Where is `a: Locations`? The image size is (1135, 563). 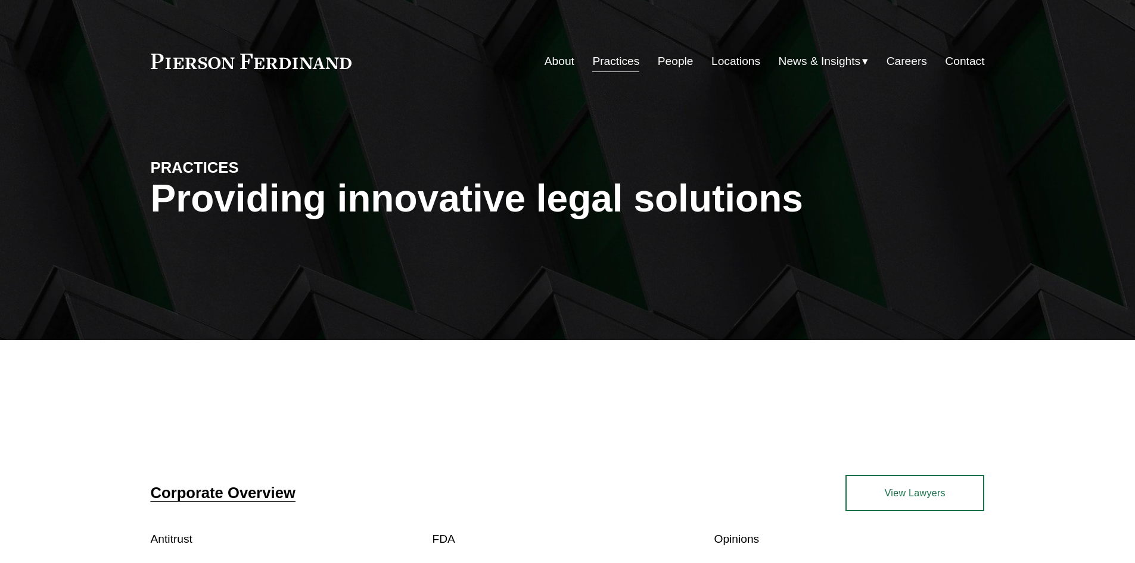 a: Locations is located at coordinates (736, 61).